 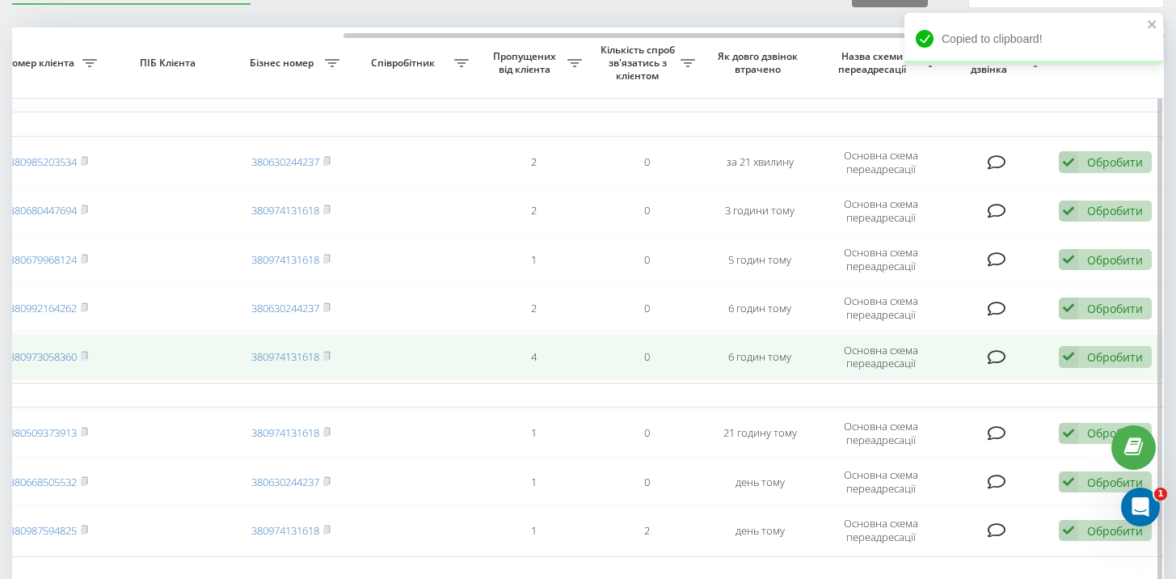 I want to click on span: Бізнес номер, so click(x=284, y=63).